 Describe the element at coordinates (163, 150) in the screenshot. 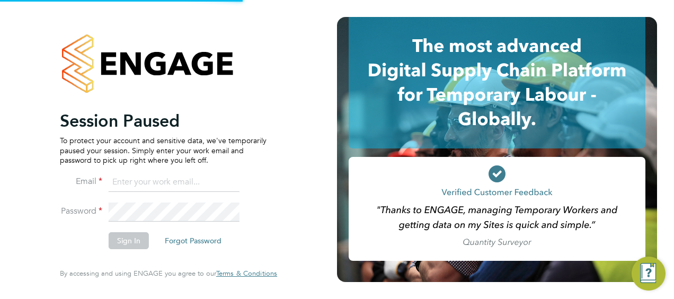

I see `p: To protect your account and sensitive data, we've temporarily paused your session. Simply enter y...` at that location.